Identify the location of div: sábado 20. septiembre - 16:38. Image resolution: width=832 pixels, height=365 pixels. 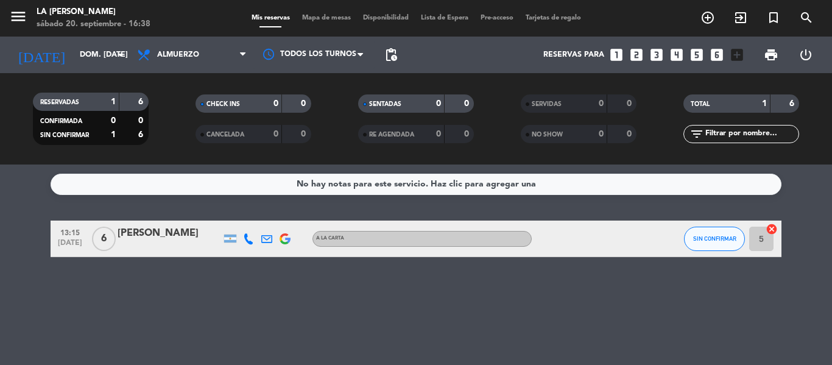
(93, 24).